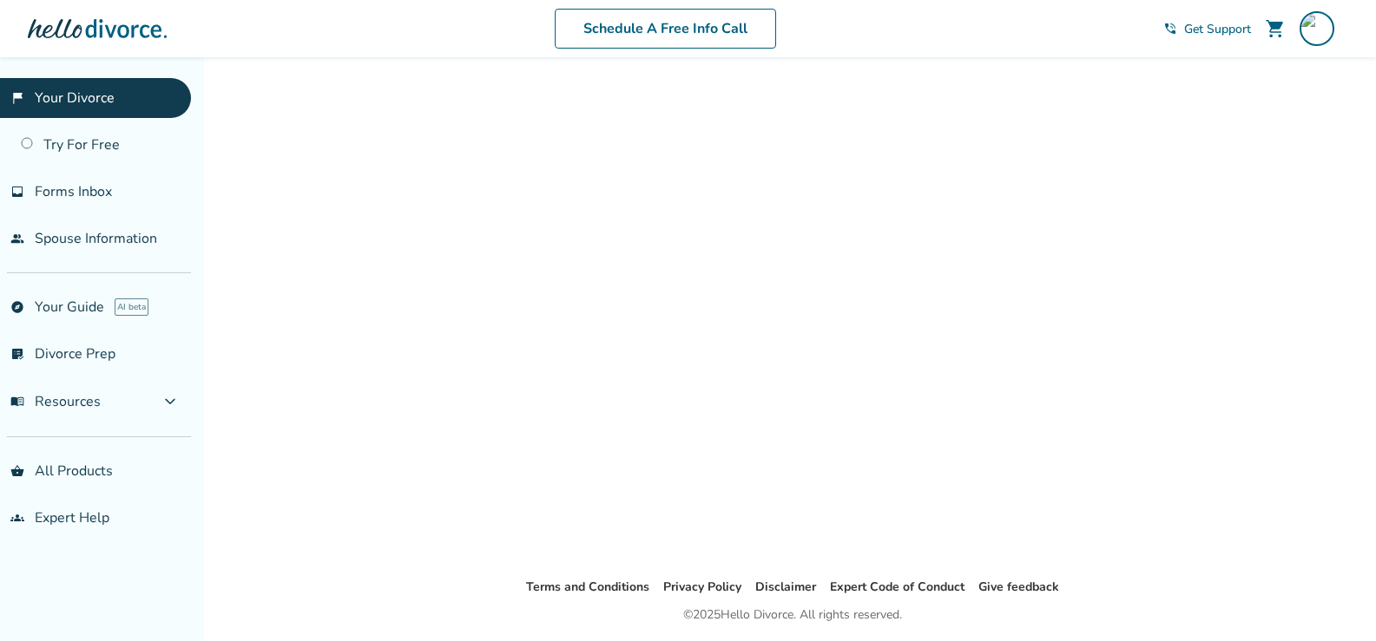 The image size is (1376, 641). I want to click on span: list_alt_check, so click(17, 354).